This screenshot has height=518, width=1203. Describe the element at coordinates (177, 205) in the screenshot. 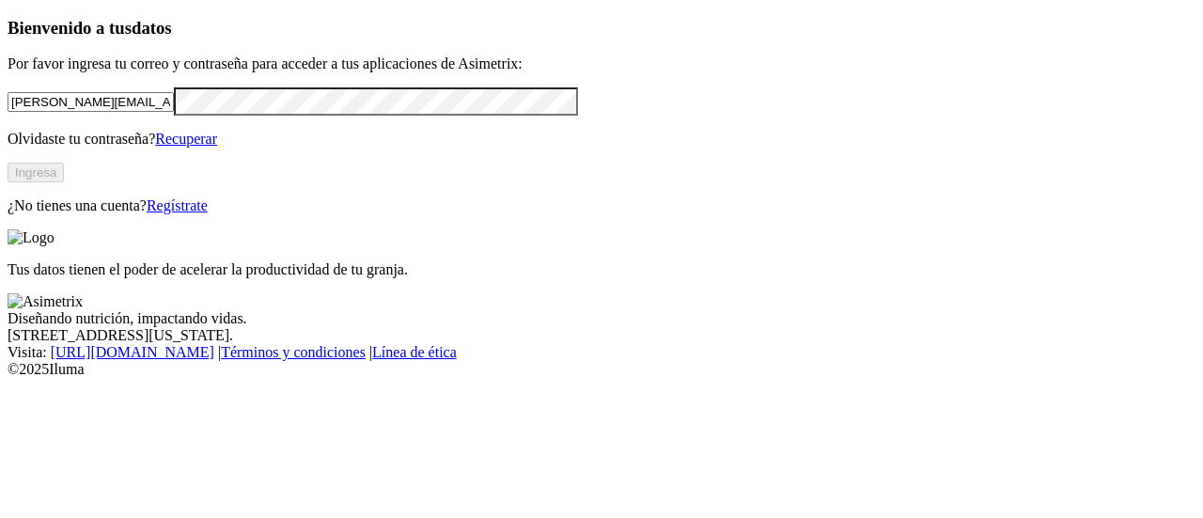

I see `a: Regístrate` at that location.